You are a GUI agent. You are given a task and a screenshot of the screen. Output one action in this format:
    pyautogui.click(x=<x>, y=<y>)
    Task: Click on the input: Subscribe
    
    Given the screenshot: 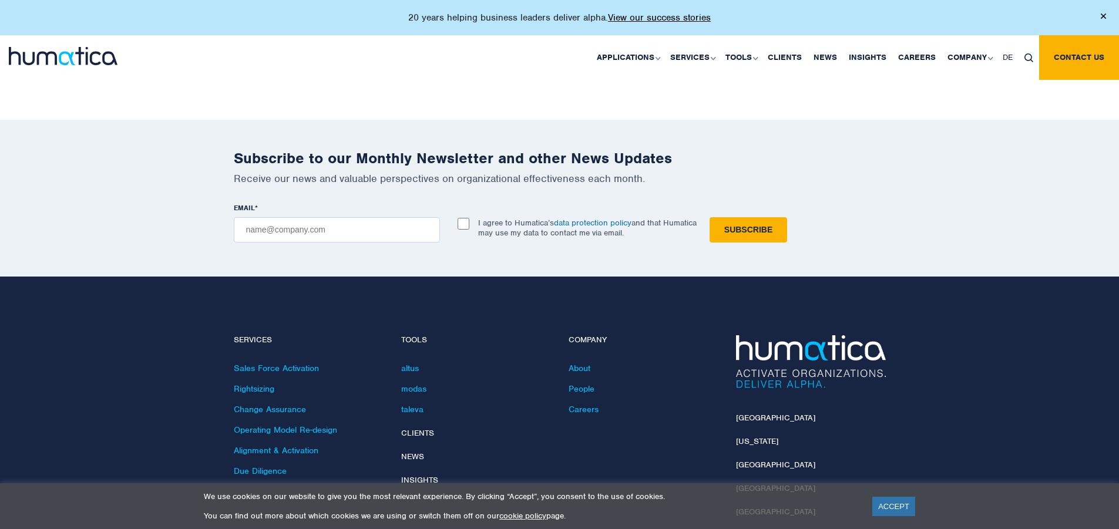 What is the action you would take?
    pyautogui.click(x=748, y=230)
    